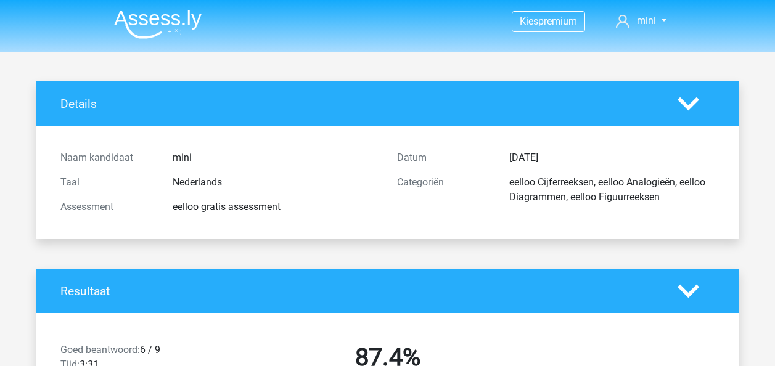 This screenshot has width=775, height=366. Describe the element at coordinates (529, 21) in the screenshot. I see `span: Kies` at that location.